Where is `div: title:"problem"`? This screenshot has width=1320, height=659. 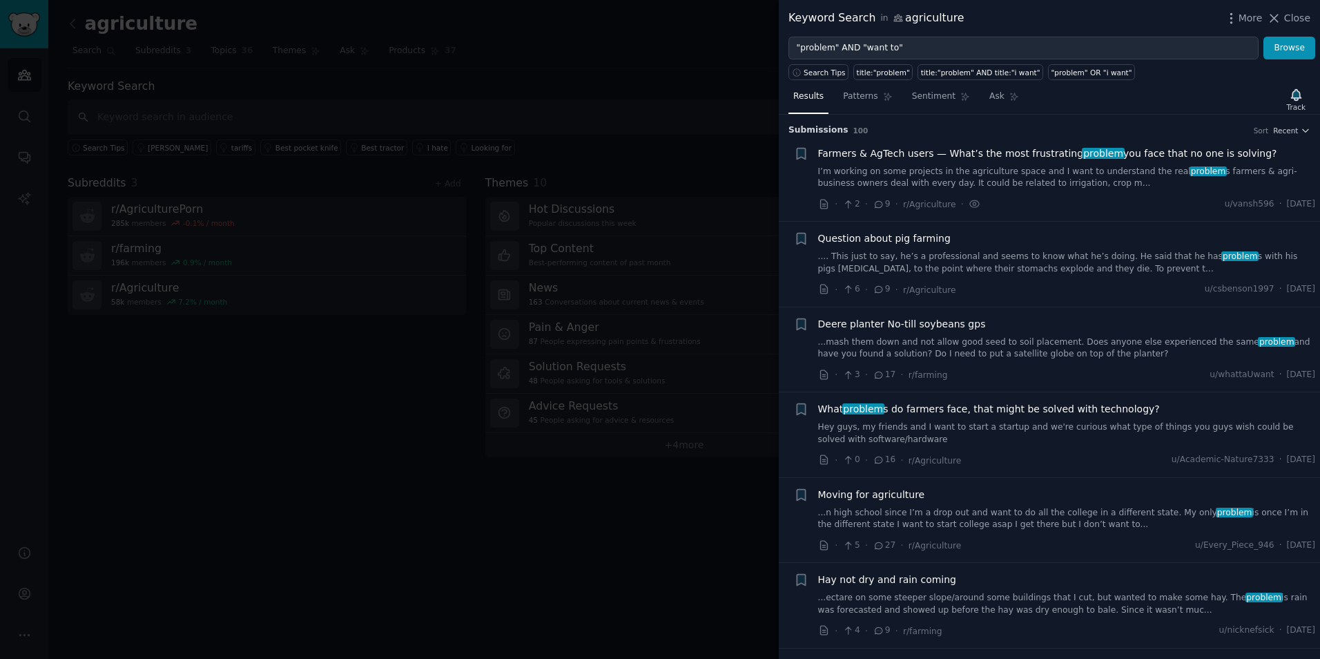 div: title:"problem" is located at coordinates (883, 73).